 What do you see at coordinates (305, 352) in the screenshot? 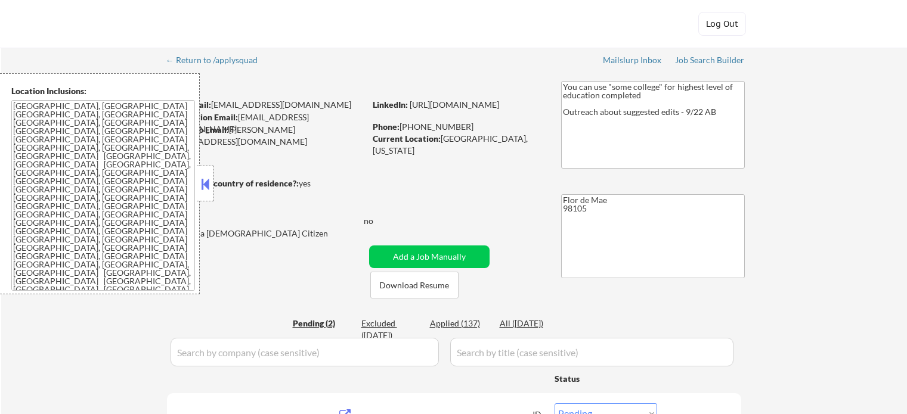
I see `input: Search by company (case sensitive)` at bounding box center [305, 352].